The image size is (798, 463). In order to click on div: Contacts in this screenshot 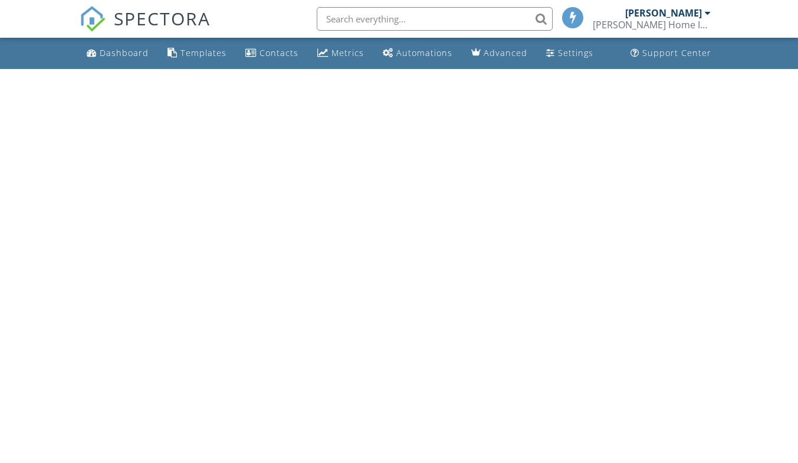, I will do `click(279, 53)`.